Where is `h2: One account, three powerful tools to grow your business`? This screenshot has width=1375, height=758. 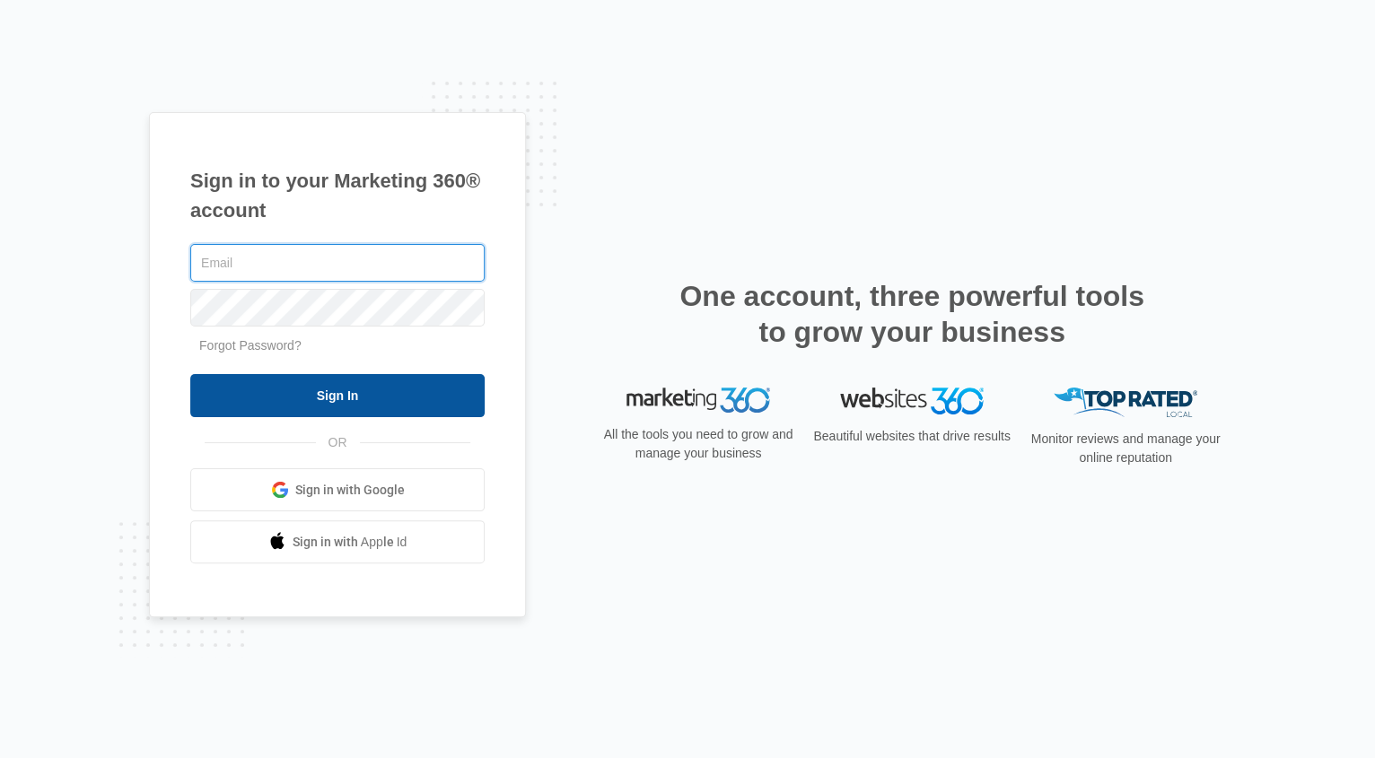
h2: One account, three powerful tools to grow your business is located at coordinates (912, 314).